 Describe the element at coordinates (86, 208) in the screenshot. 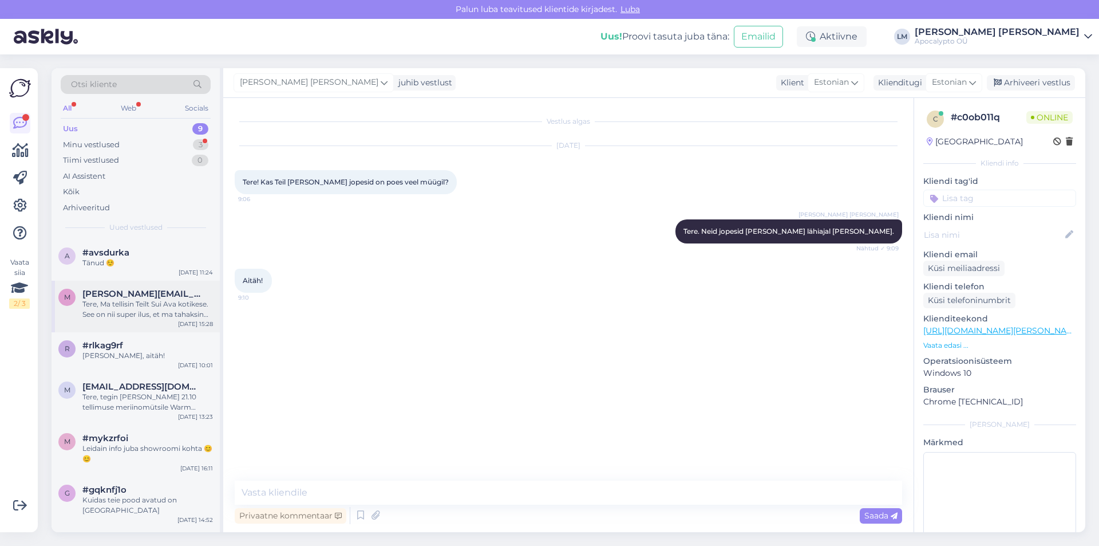

I see `div: Arhiveeritud` at that location.